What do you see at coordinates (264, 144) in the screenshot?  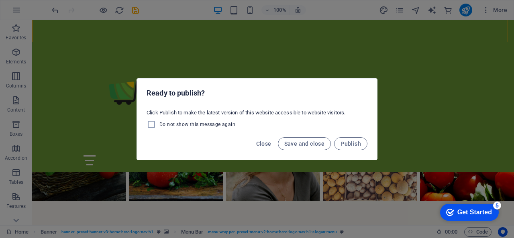 I see `span: Close` at bounding box center [264, 144].